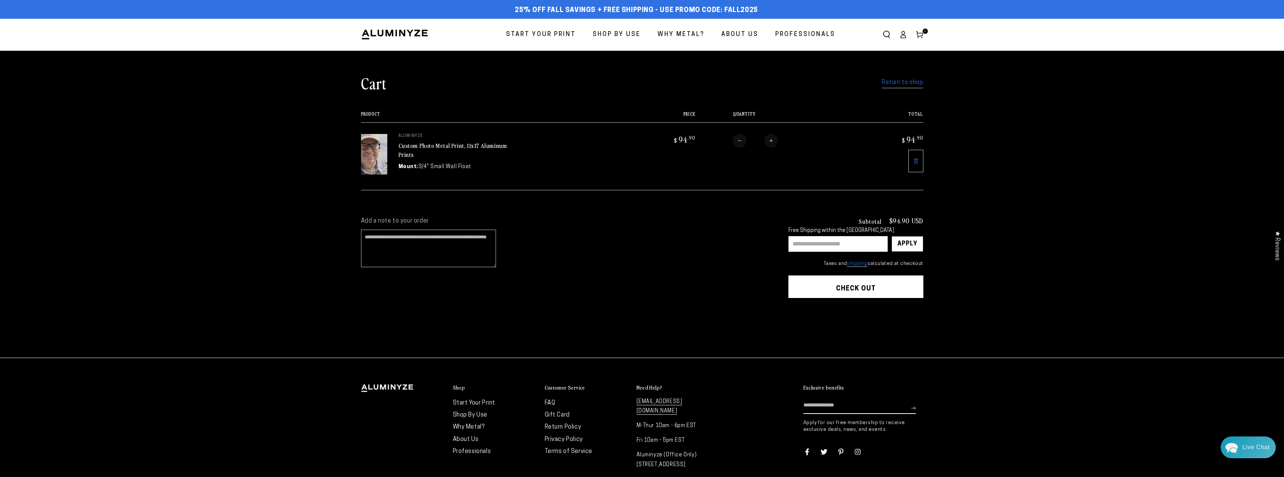  I want to click on th: Total, so click(890, 117).